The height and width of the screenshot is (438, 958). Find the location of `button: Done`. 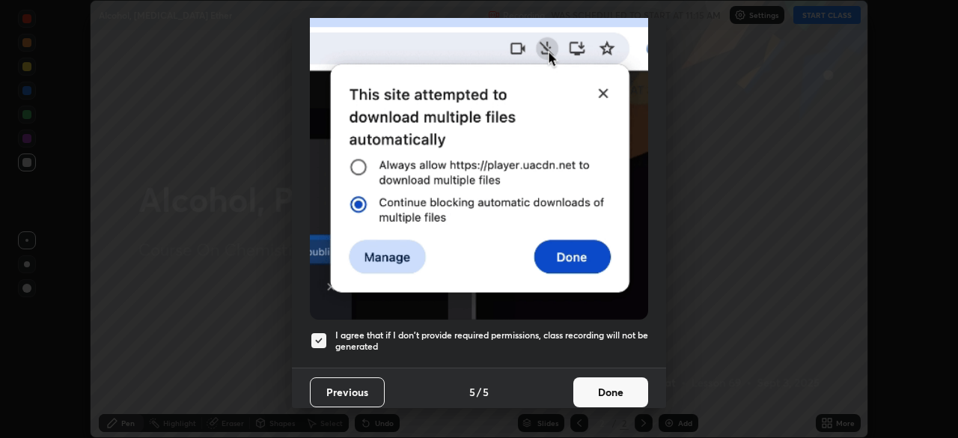

button: Done is located at coordinates (611, 392).